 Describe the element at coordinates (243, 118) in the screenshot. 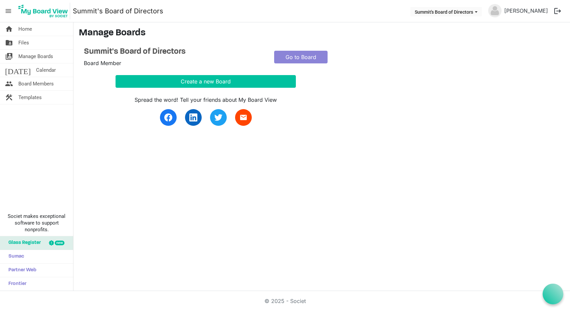

I see `a: email` at that location.